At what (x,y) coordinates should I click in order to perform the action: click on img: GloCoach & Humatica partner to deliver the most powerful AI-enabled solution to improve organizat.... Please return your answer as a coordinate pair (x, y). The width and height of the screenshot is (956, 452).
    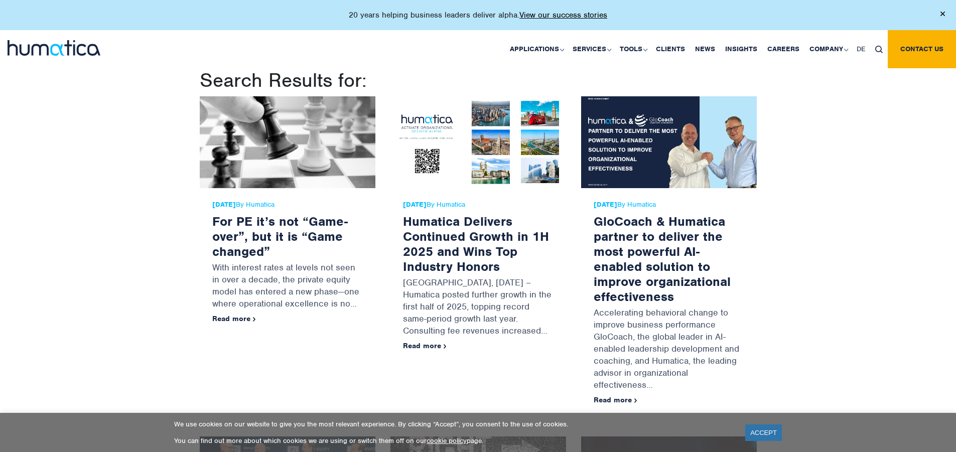
    Looking at the image, I should click on (669, 142).